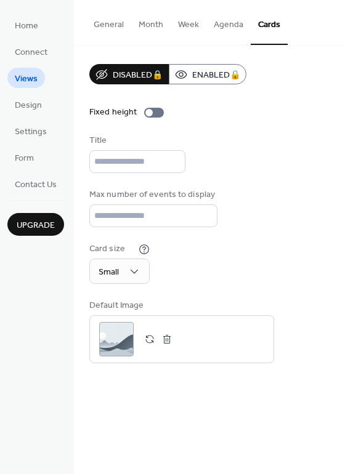 The height and width of the screenshot is (474, 345). What do you see at coordinates (31, 132) in the screenshot?
I see `span: Settings` at bounding box center [31, 132].